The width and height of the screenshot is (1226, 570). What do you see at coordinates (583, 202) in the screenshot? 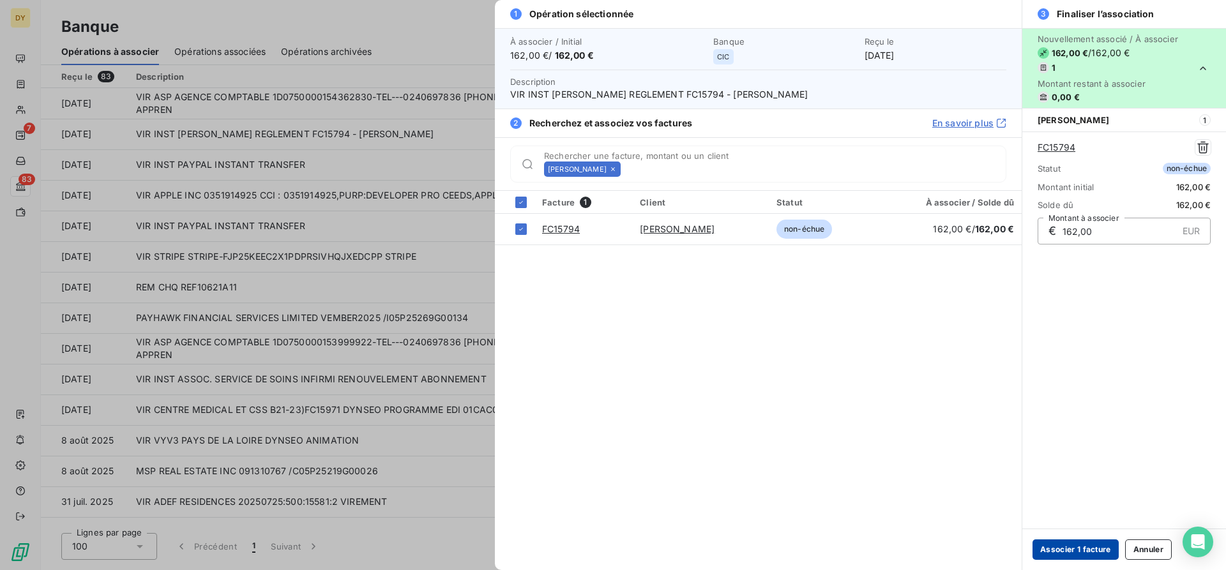
I see `div: Facture` at bounding box center [583, 202].